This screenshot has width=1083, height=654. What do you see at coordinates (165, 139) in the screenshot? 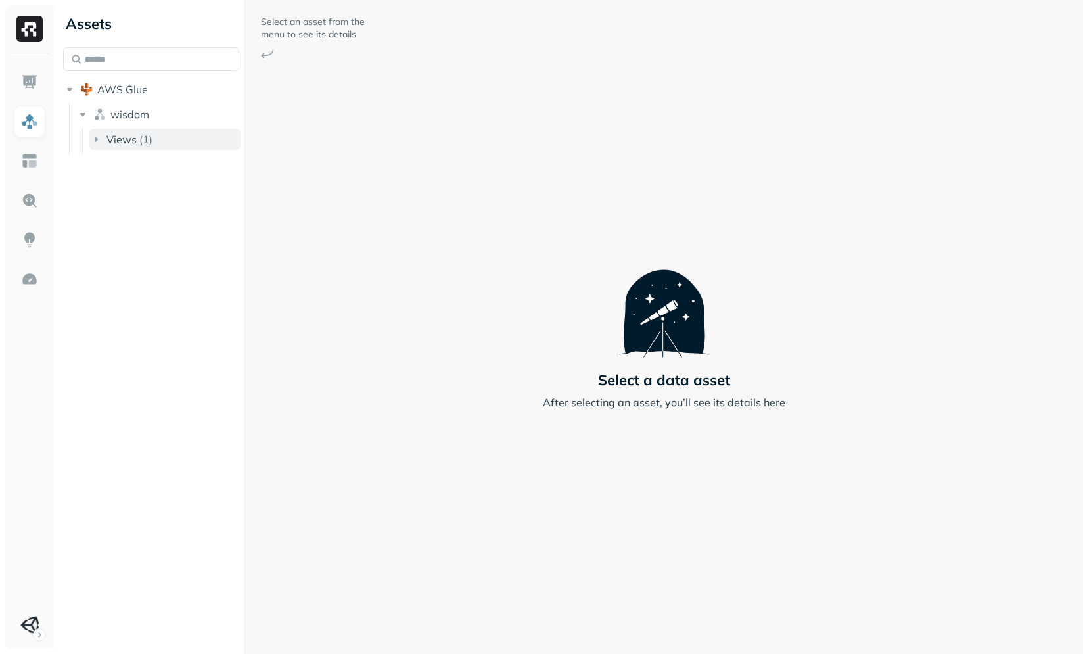
I see `button: Views(1)` at bounding box center [165, 139].